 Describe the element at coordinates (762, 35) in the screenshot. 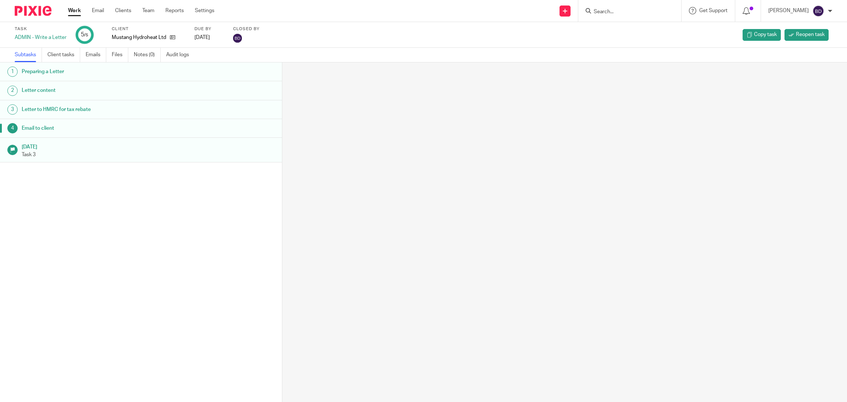

I see `a: Copy task` at that location.